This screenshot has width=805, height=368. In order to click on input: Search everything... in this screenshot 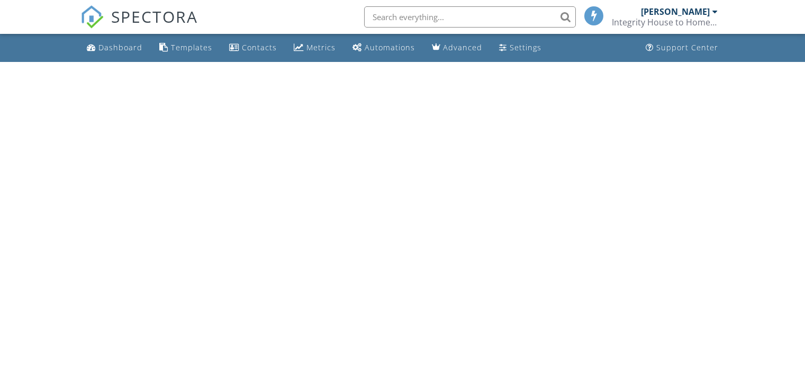, I will do `click(470, 17)`.